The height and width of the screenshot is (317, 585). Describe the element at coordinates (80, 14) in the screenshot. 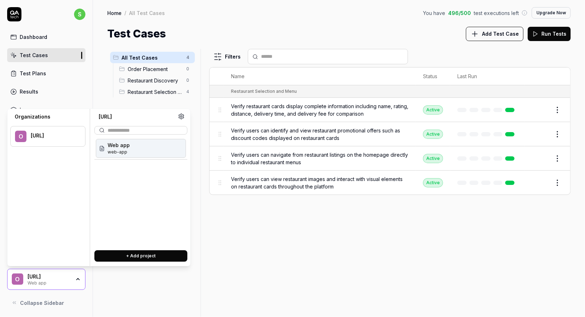

I see `button: s` at that location.